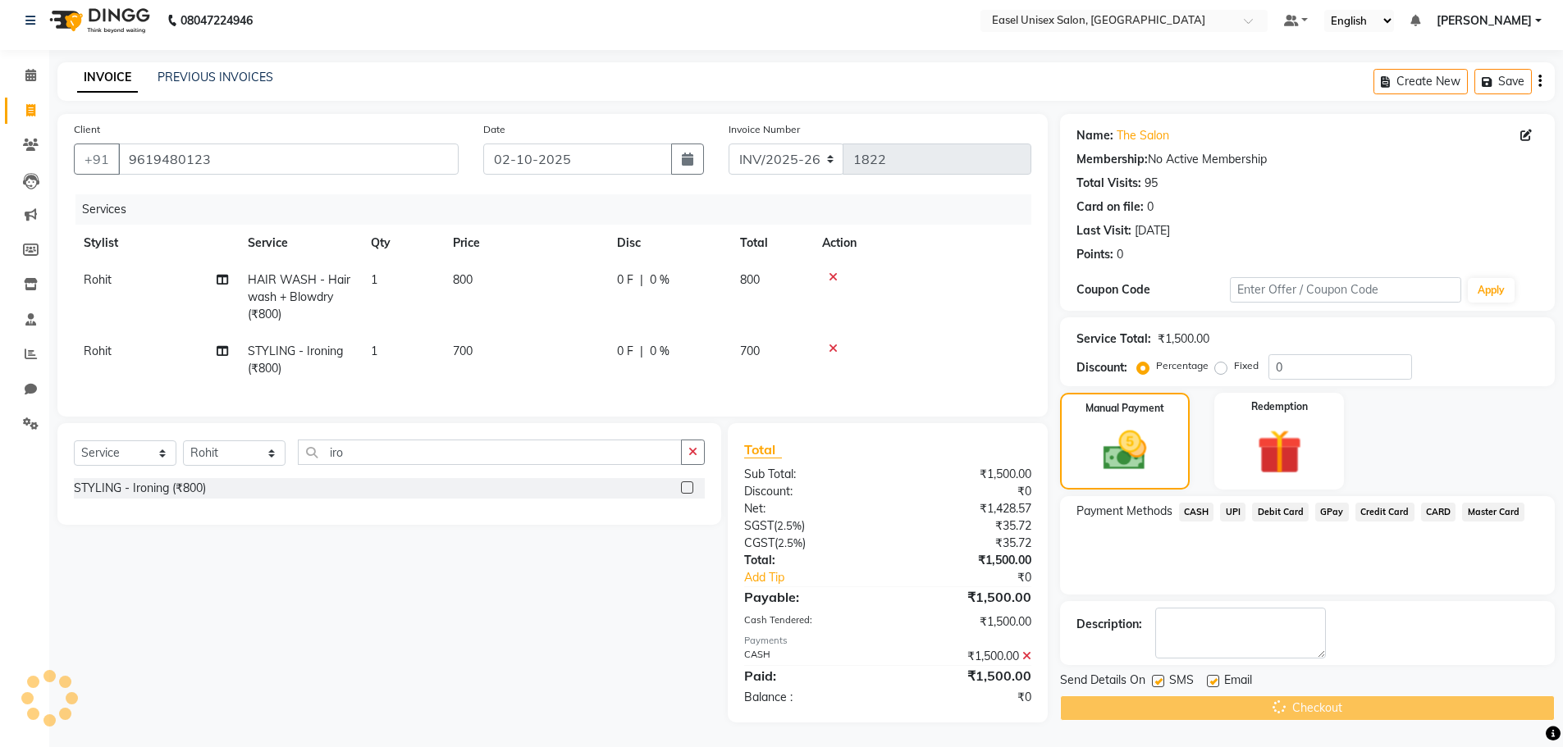  I want to click on div: Paid:, so click(810, 676).